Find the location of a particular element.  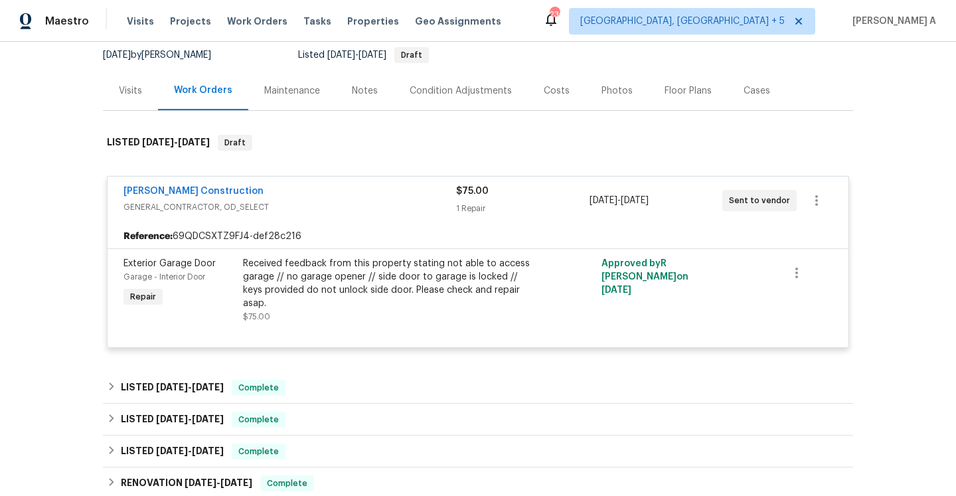

b: Reference: is located at coordinates (148, 236).